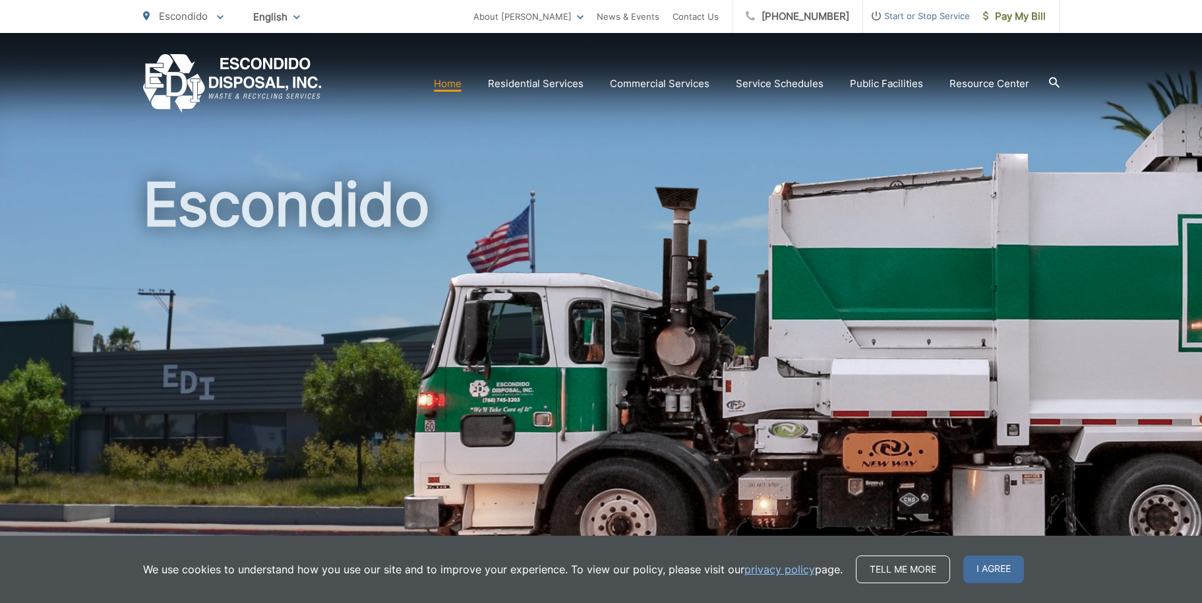 This screenshot has height=603, width=1202. What do you see at coordinates (601, 380) in the screenshot?
I see `h1: Escondido` at bounding box center [601, 380].